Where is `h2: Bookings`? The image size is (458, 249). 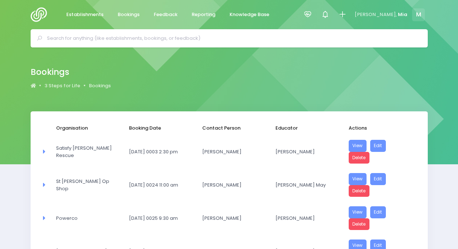 h2: Bookings is located at coordinates (68, 72).